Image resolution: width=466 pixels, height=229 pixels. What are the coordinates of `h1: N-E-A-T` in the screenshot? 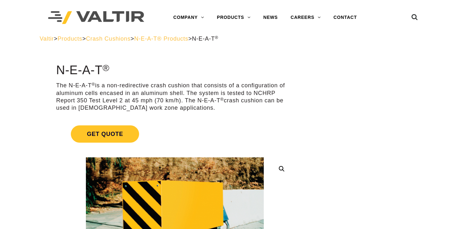 It's located at (175, 70).